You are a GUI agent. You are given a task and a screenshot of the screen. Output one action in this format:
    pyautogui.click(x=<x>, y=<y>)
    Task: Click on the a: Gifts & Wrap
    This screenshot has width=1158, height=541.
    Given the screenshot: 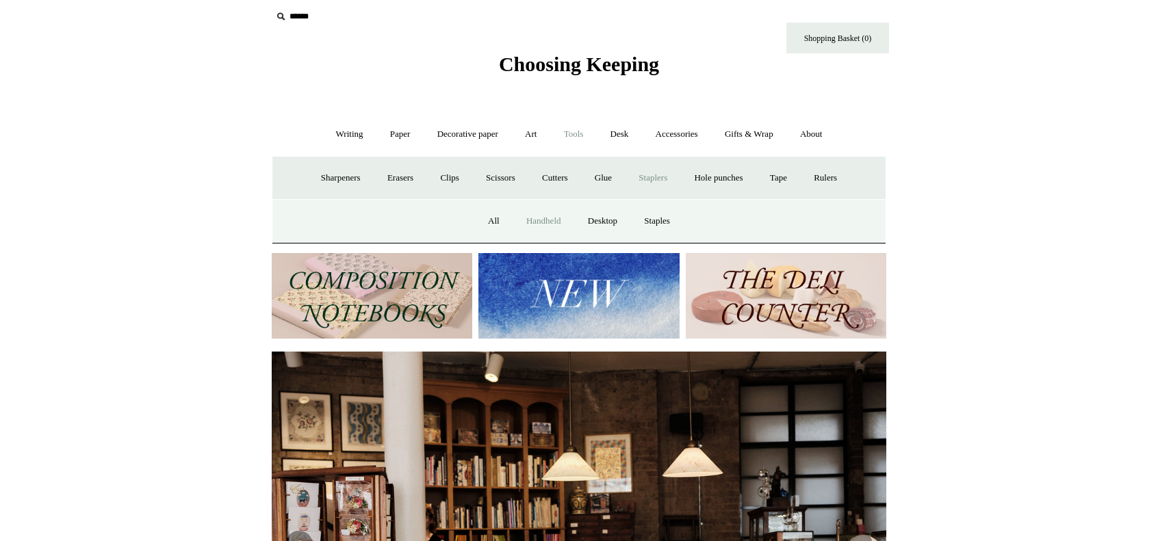 What is the action you would take?
    pyautogui.click(x=749, y=134)
    